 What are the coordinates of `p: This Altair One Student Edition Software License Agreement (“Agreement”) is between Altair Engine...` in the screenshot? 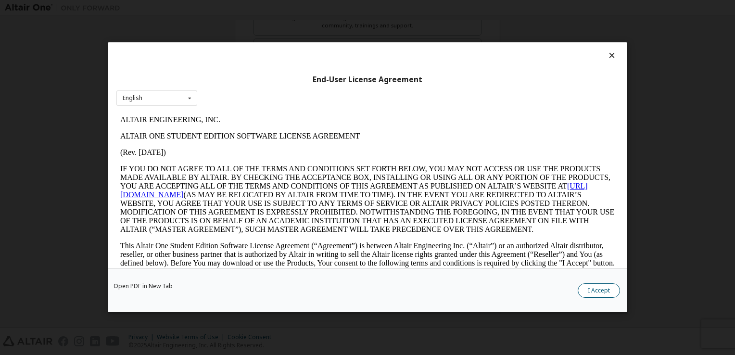 It's located at (251, 147).